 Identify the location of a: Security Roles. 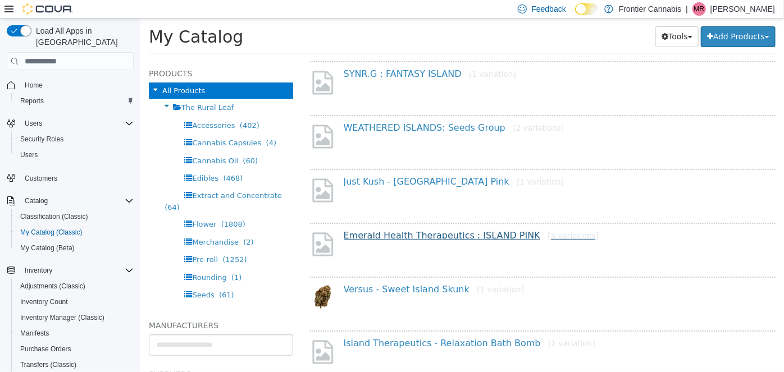
(42, 139).